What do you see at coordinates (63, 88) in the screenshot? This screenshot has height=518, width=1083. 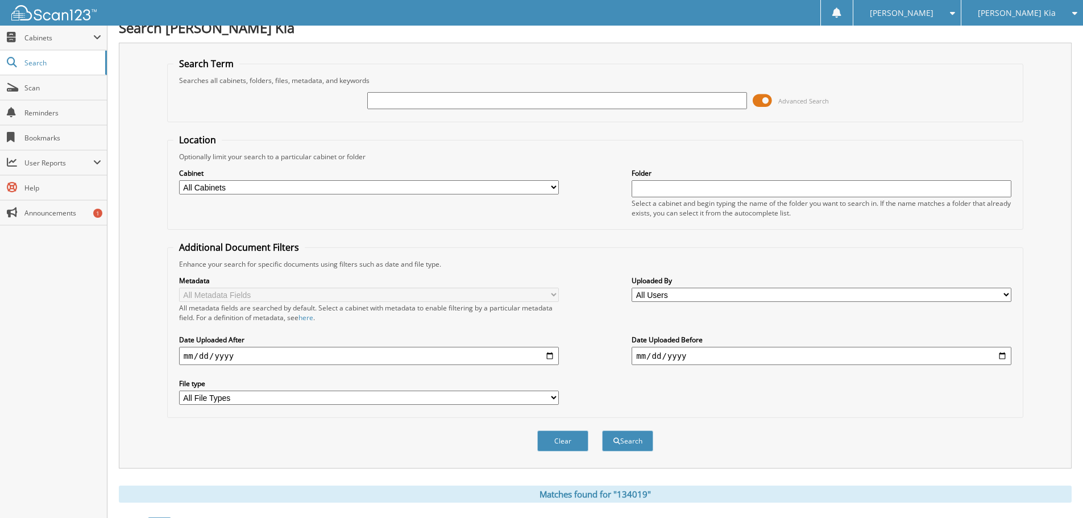 I see `span: Scan` at bounding box center [63, 88].